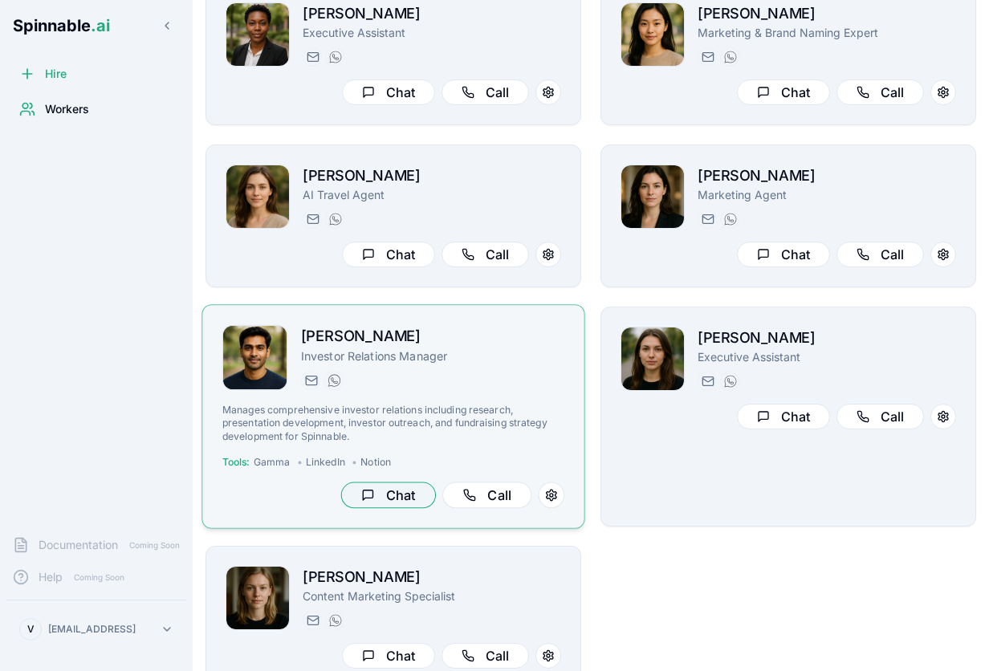 The height and width of the screenshot is (671, 989). I want to click on button: Send email to sofia@getspinnable.ai, so click(312, 620).